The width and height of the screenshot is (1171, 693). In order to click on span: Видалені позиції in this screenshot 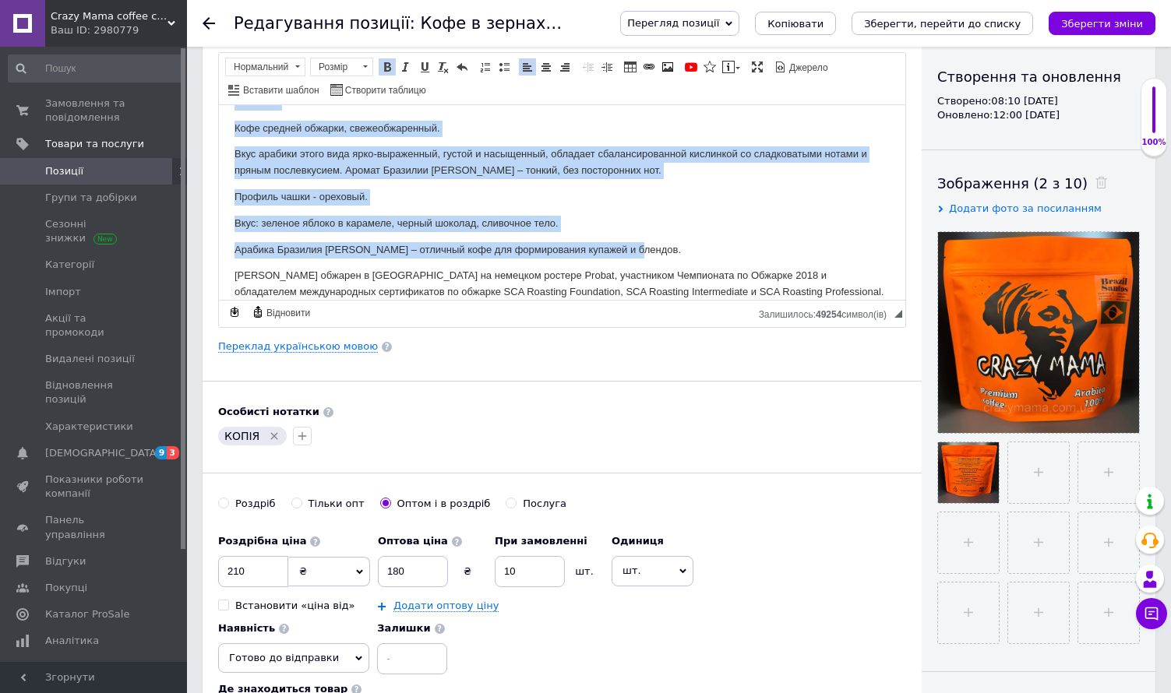, I will do `click(90, 359)`.